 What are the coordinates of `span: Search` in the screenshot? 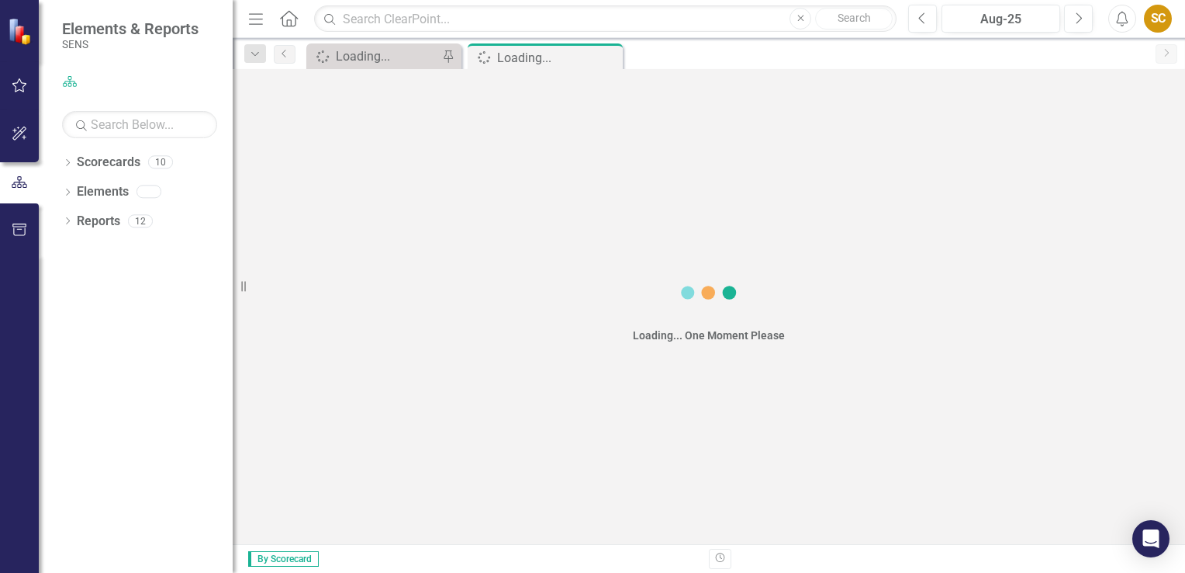 It's located at (854, 18).